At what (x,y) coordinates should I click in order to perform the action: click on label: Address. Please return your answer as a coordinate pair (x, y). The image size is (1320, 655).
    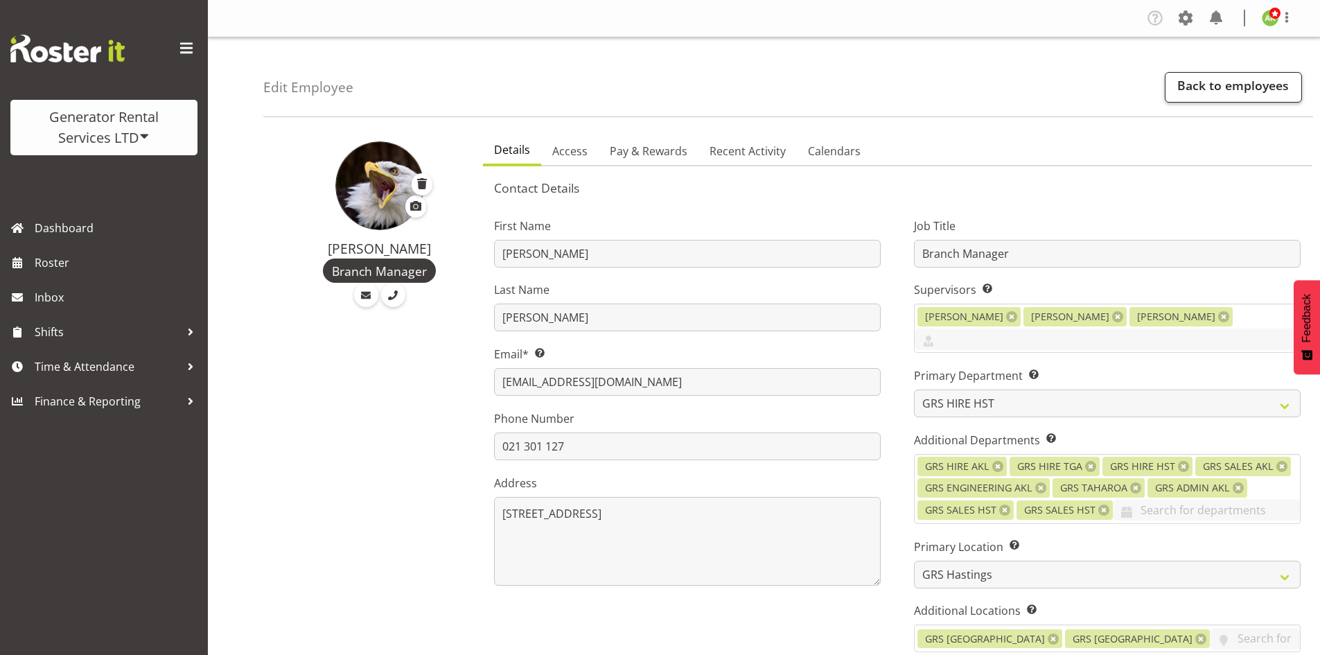
    Looking at the image, I should click on (687, 483).